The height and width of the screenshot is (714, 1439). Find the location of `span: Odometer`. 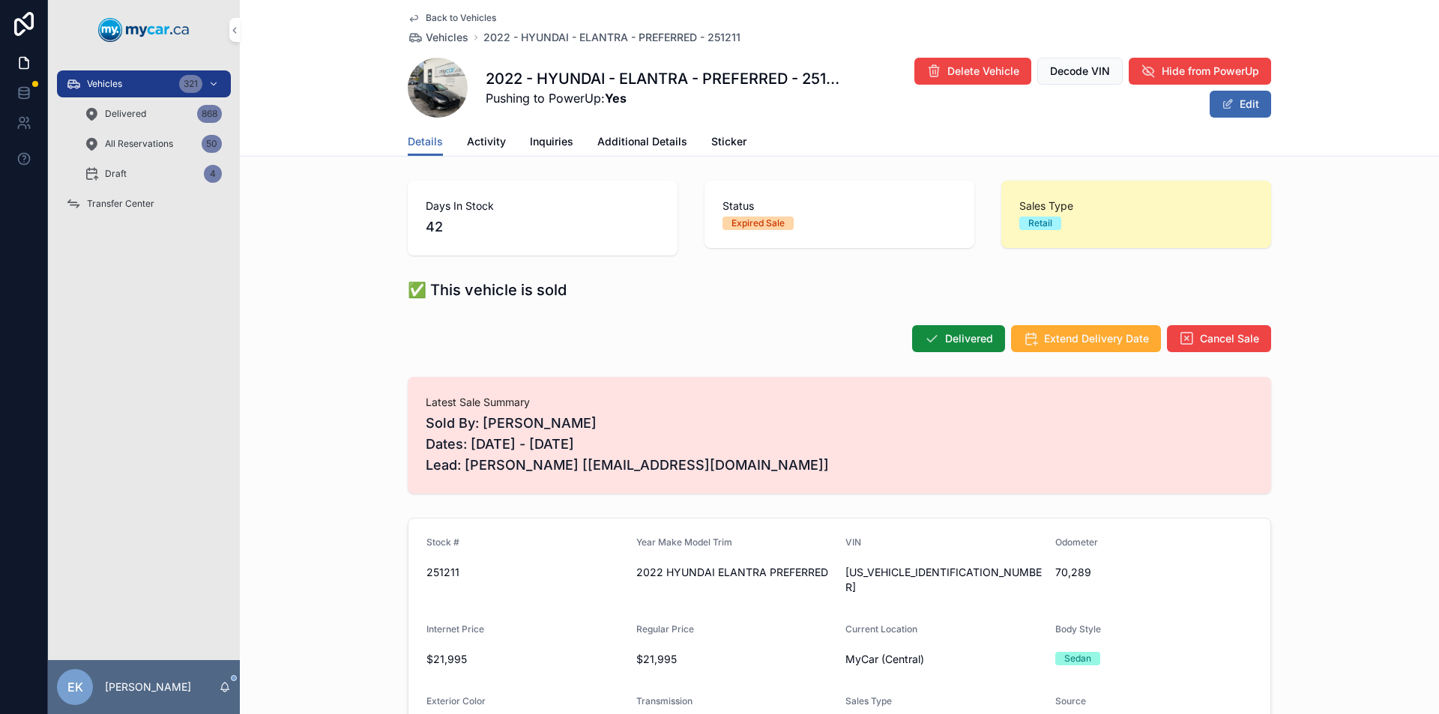

span: Odometer is located at coordinates (1076, 542).